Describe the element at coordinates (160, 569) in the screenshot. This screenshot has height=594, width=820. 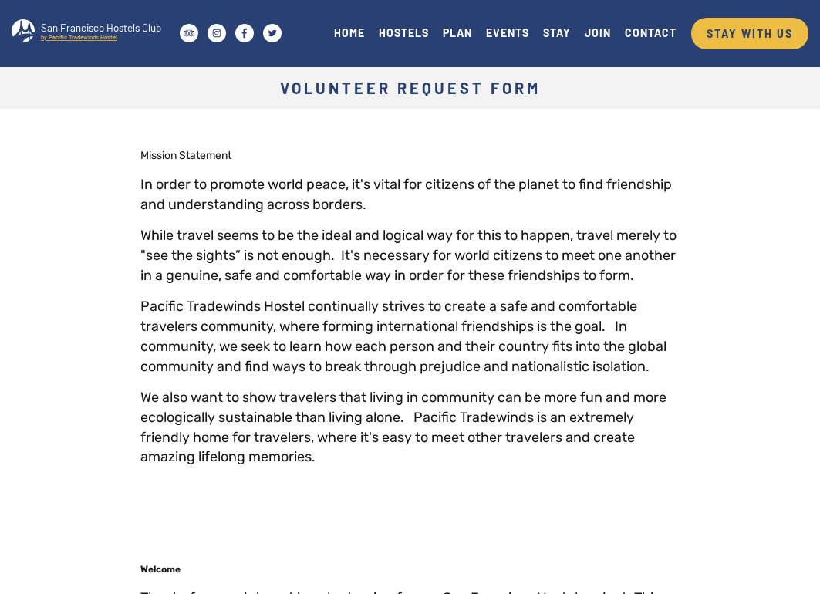
I see `strong: Welcome` at that location.